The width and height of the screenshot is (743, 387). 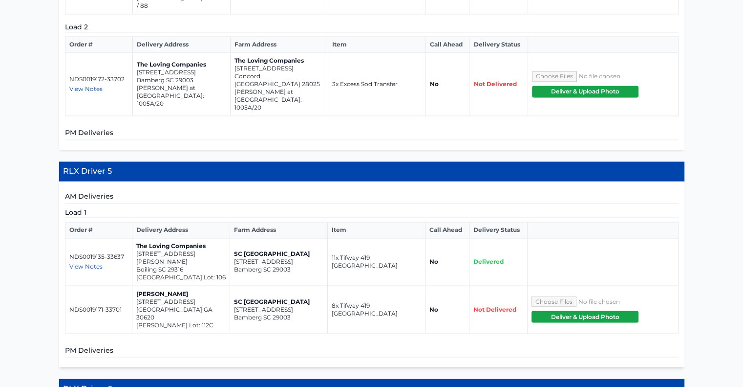 I want to click on h5: Load 1, so click(x=372, y=212).